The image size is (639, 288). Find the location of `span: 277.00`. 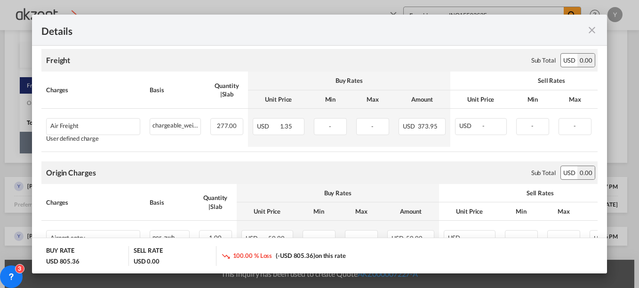

span: 277.00 is located at coordinates (227, 126).